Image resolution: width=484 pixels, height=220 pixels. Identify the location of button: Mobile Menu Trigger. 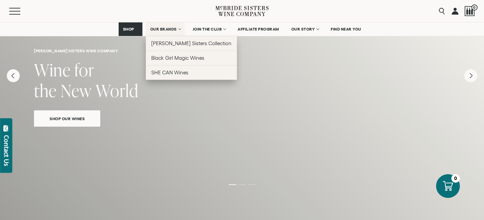
(21, 11).